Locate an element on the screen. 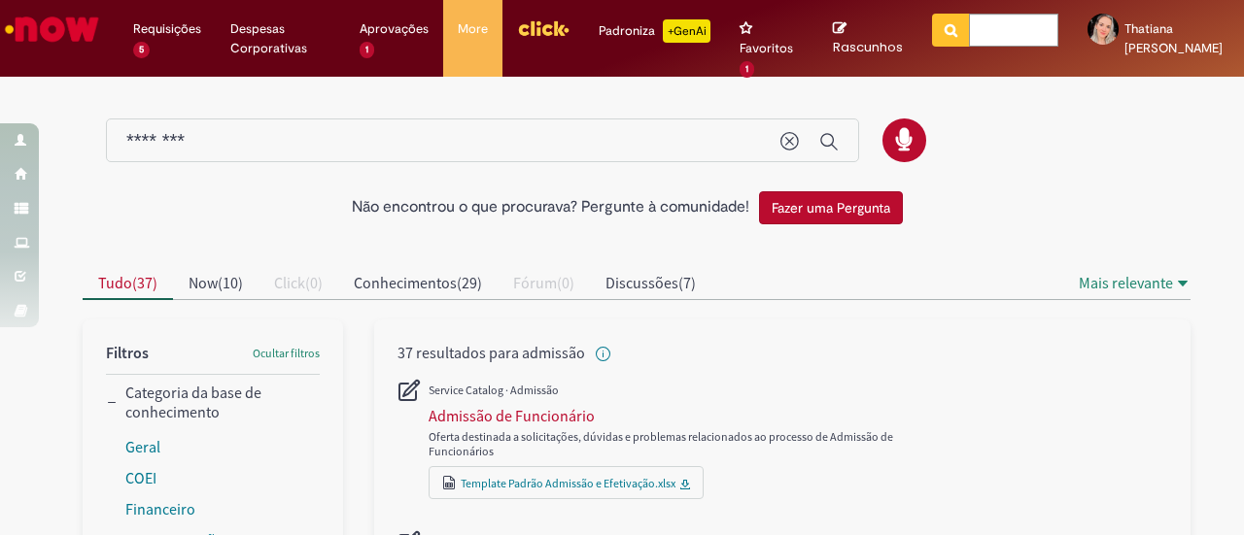 The height and width of the screenshot is (535, 1244). button: Pesquisar is located at coordinates (950, 30).